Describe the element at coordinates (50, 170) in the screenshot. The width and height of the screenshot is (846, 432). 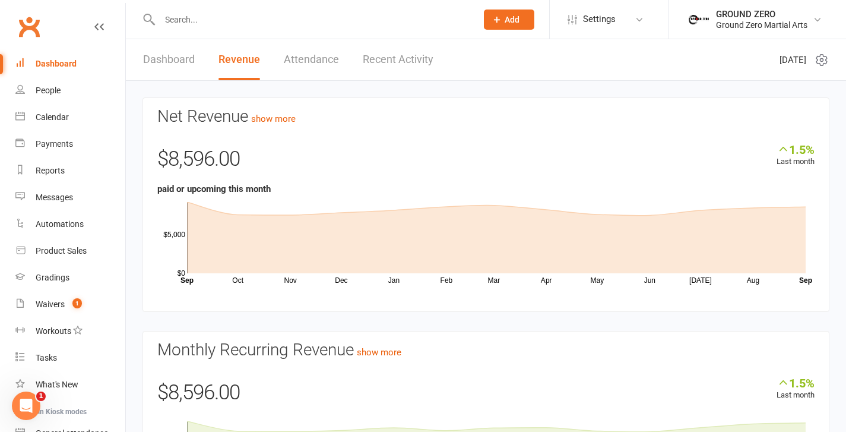
I see `div: Reports` at that location.